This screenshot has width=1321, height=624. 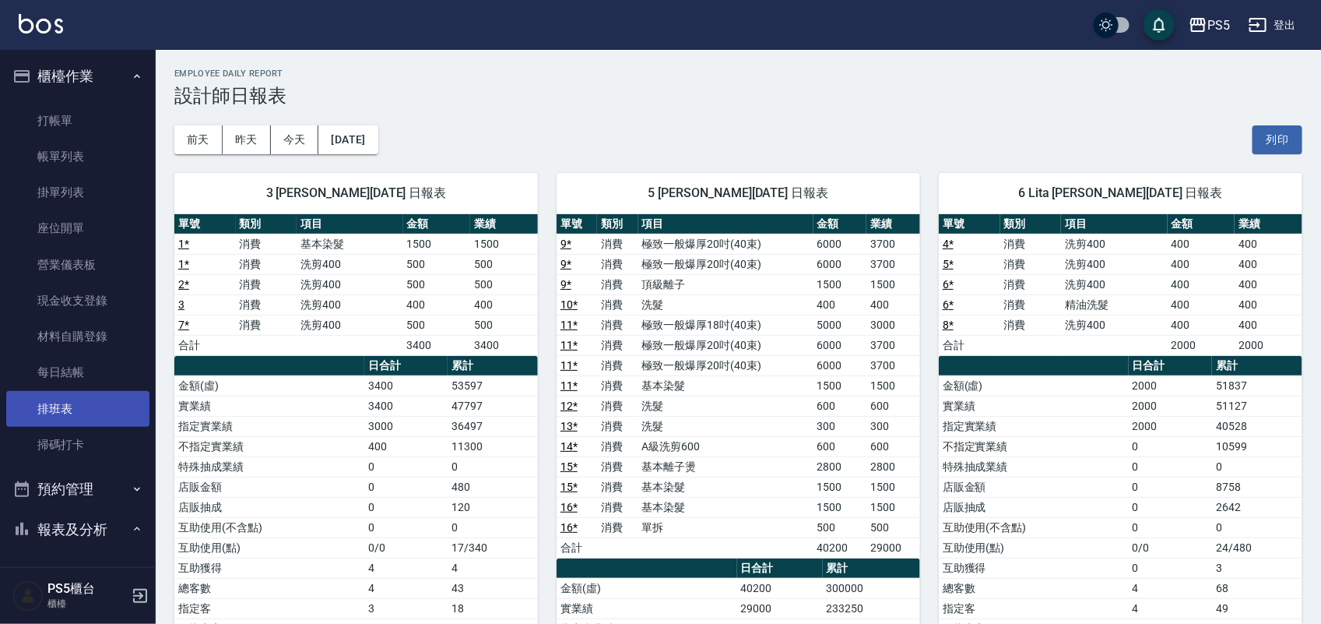 I want to click on td: 洗髮, so click(x=726, y=426).